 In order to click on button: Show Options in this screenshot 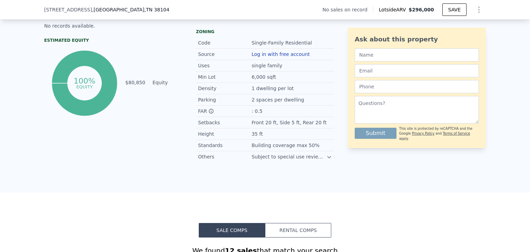, I will do `click(479, 10)`.